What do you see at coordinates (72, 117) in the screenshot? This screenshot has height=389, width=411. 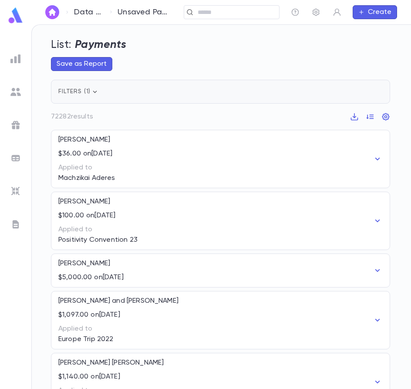 I see `p: 72282 results` at bounding box center [72, 117].